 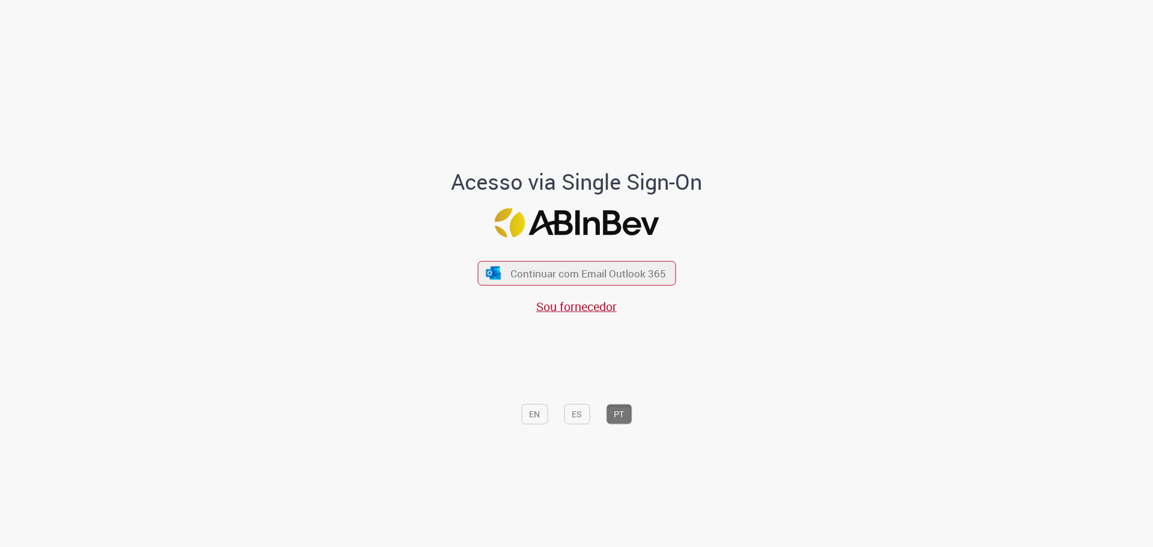 What do you see at coordinates (534, 414) in the screenshot?
I see `button: EN` at bounding box center [534, 414].